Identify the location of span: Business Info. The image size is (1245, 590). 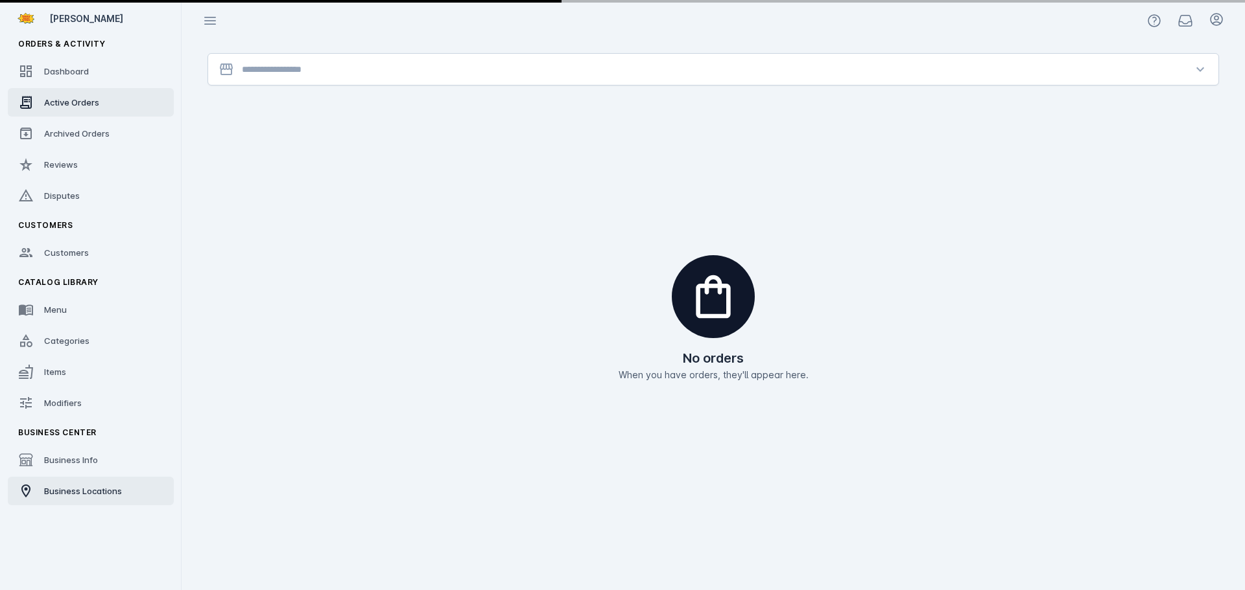
(71, 460).